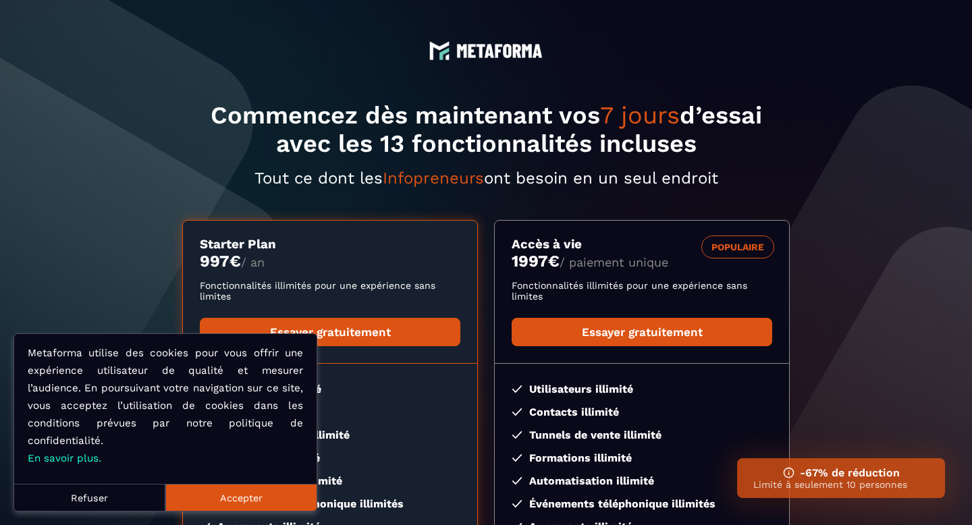  Describe the element at coordinates (640, 115) in the screenshot. I see `span: 7 jours` at that location.